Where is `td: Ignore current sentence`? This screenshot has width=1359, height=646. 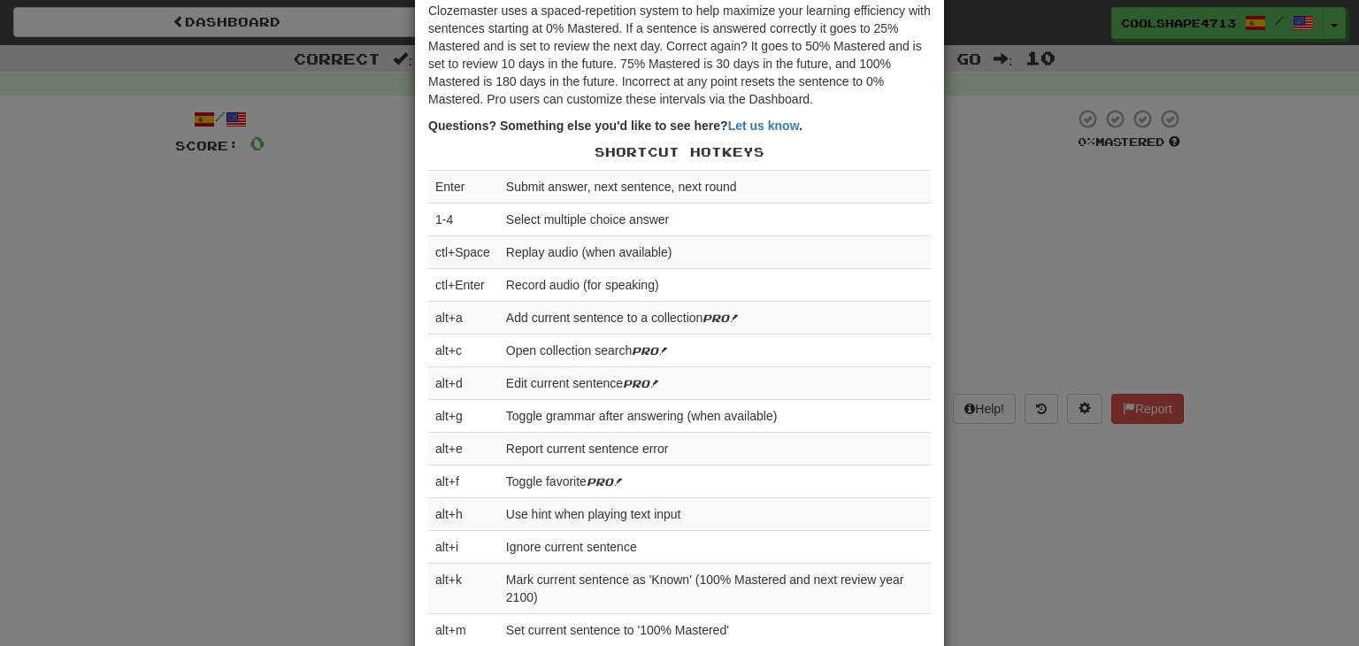 td: Ignore current sentence is located at coordinates (715, 546).